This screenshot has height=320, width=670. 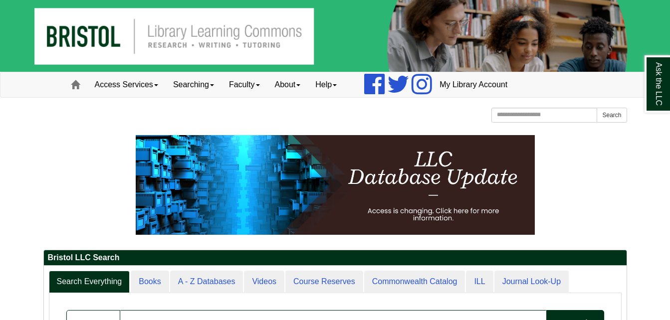 What do you see at coordinates (479, 282) in the screenshot?
I see `a: ILL` at bounding box center [479, 282].